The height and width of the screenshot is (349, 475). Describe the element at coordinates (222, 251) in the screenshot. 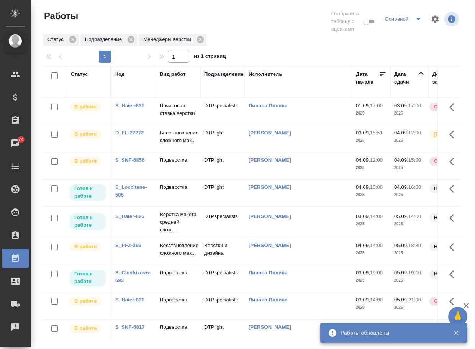

I see `td: Верстки и дизайна` at that location.